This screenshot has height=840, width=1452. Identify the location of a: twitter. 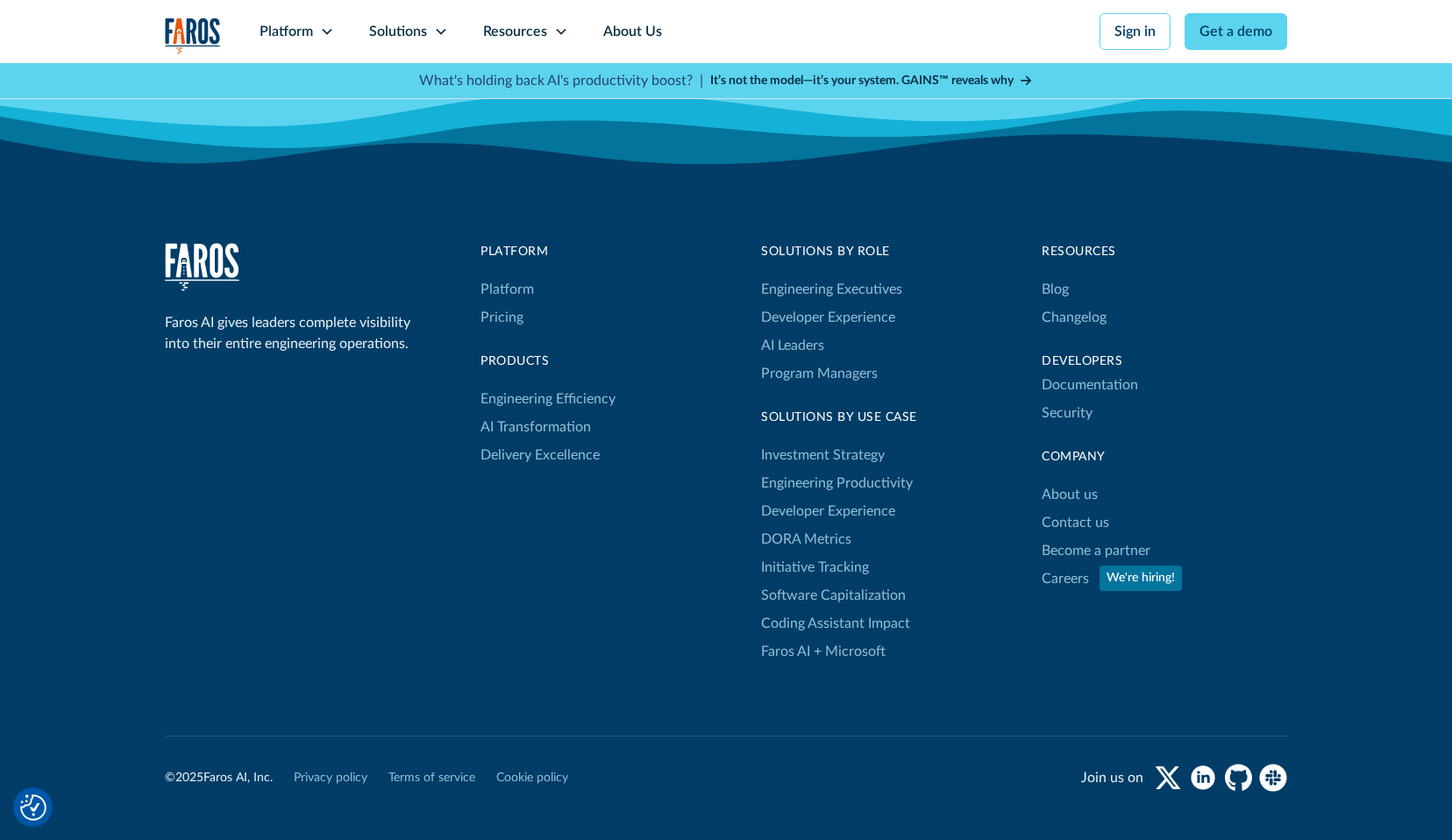
(1168, 777).